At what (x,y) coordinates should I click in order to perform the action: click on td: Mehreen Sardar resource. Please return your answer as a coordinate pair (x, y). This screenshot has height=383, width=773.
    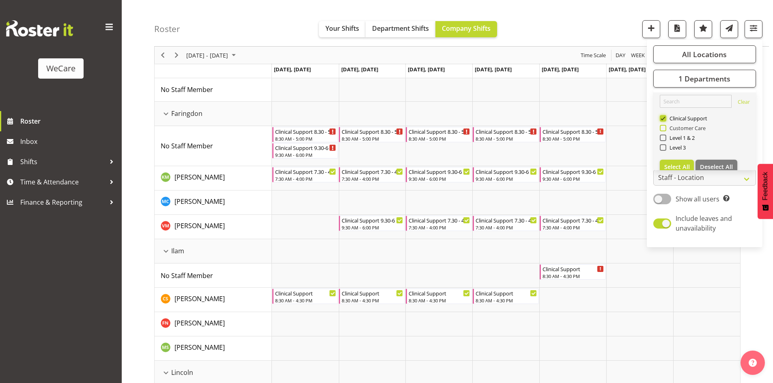
    Looking at the image, I should click on (213, 349).